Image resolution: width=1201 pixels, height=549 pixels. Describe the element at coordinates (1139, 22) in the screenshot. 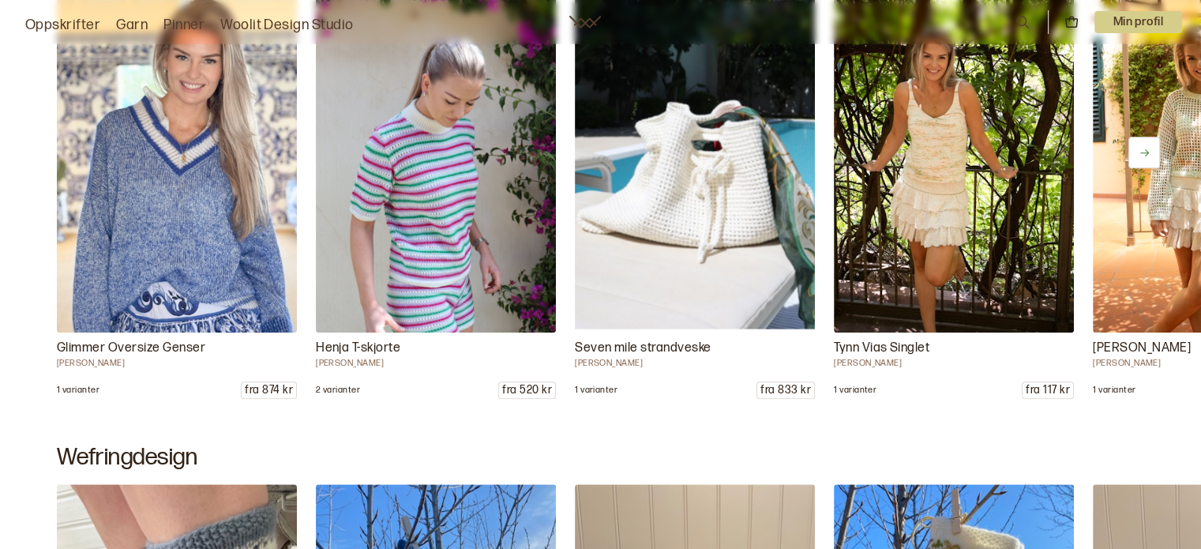

I see `p: Min profil` at that location.